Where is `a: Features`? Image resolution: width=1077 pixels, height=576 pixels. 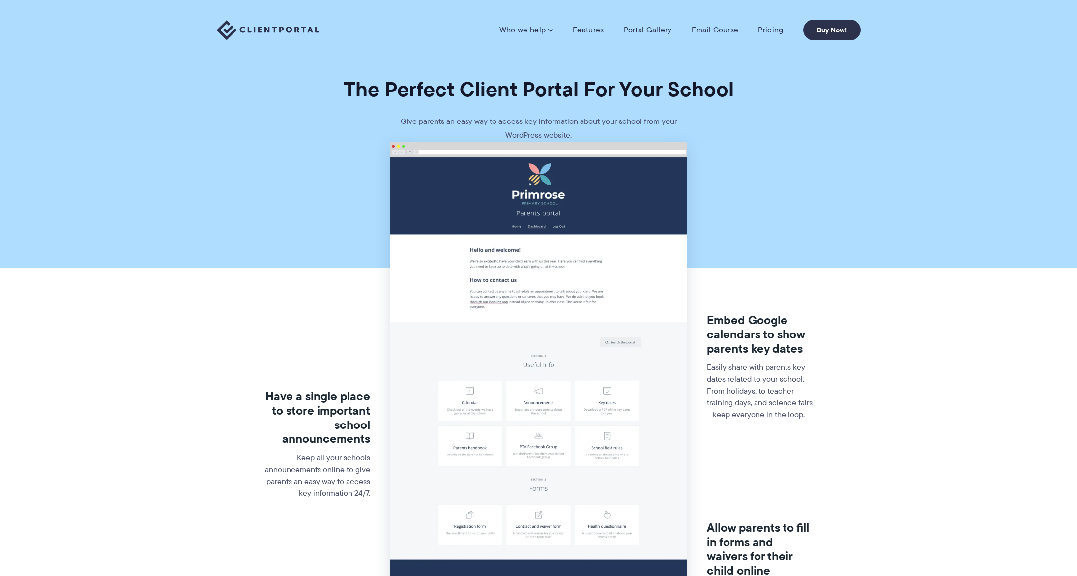
a: Features is located at coordinates (588, 30).